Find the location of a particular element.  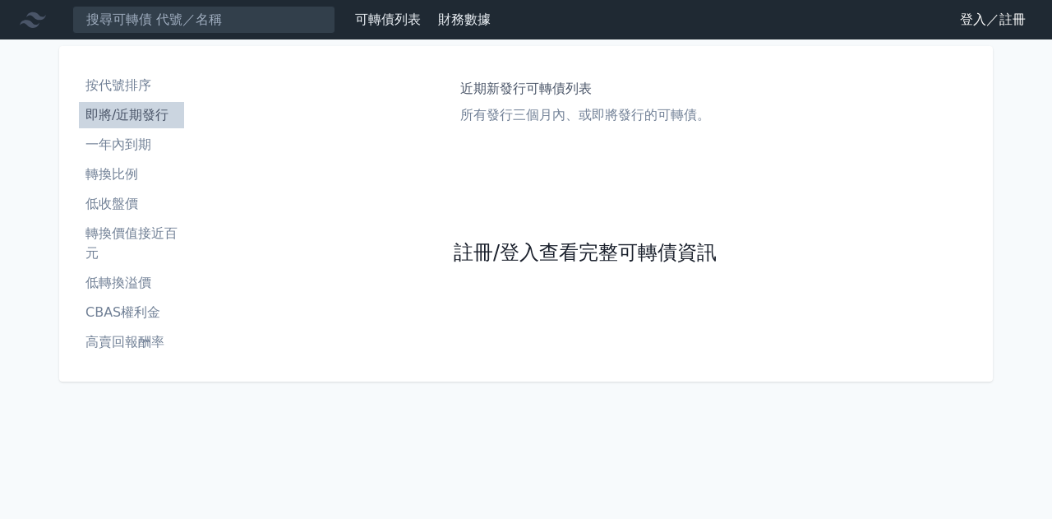

a: 登入／註冊 is located at coordinates (993, 20).